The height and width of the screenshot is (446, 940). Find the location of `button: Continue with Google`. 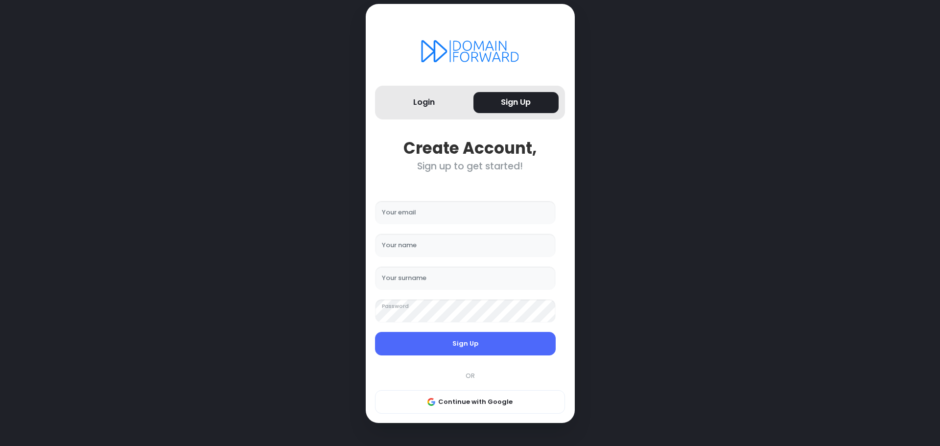

button: Continue with Google is located at coordinates (470, 402).